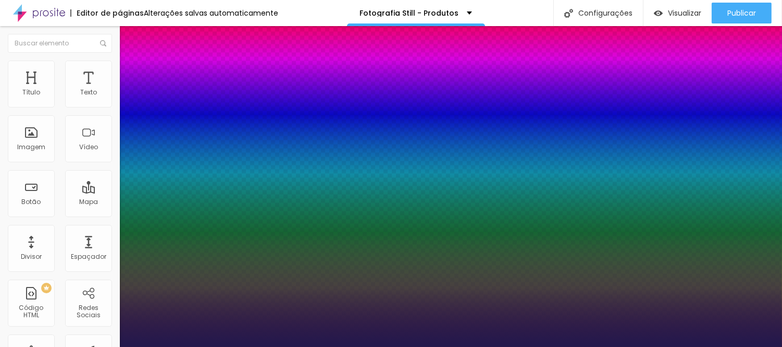  I want to click on div: Código HTML, so click(31, 311).